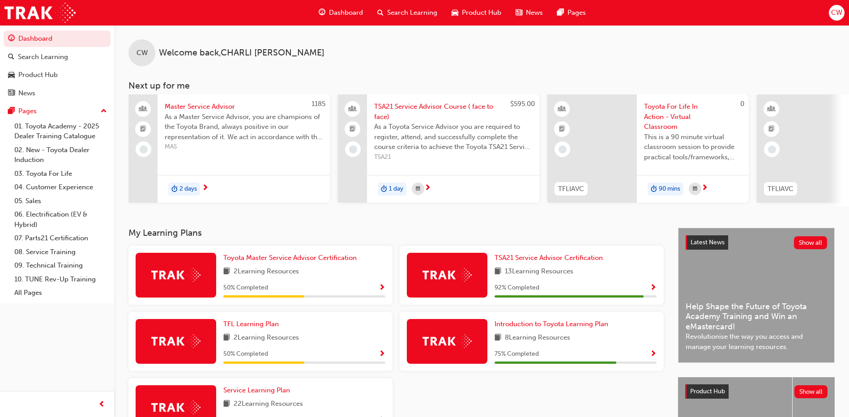 This screenshot has height=417, width=849. Describe the element at coordinates (266, 338) in the screenshot. I see `span: 2 Learning Resources` at that location.